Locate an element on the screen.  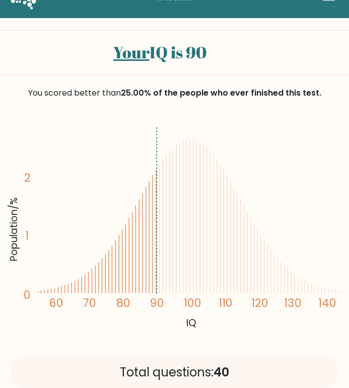
tspan: 0 is located at coordinates (27, 295).